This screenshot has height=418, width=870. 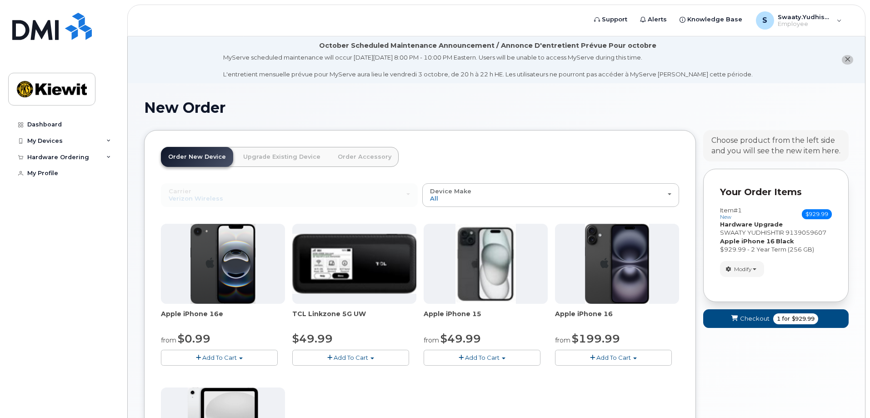 What do you see at coordinates (747, 241) in the screenshot?
I see `strong: Apple iPhone 16` at bounding box center [747, 241].